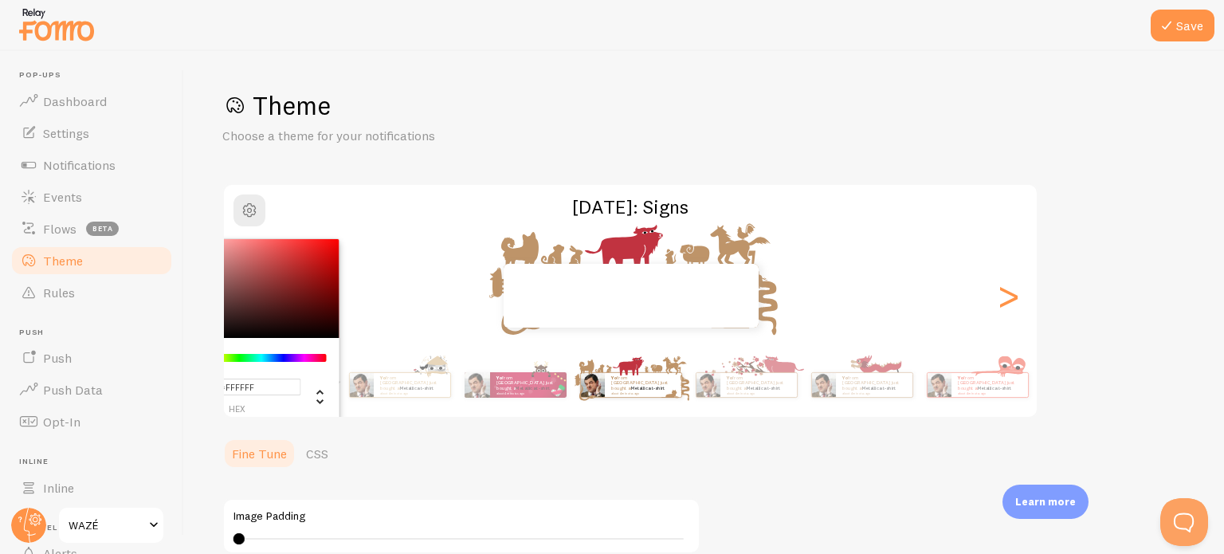  What do you see at coordinates (75, 101) in the screenshot?
I see `span: Dashboard` at bounding box center [75, 101].